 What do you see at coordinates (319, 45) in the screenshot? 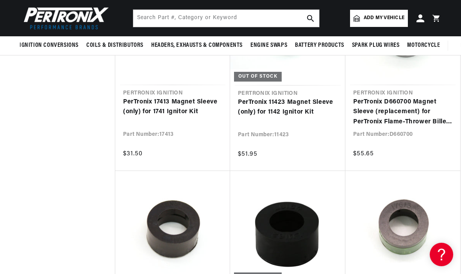
I see `summary: Battery Products` at bounding box center [319, 45].